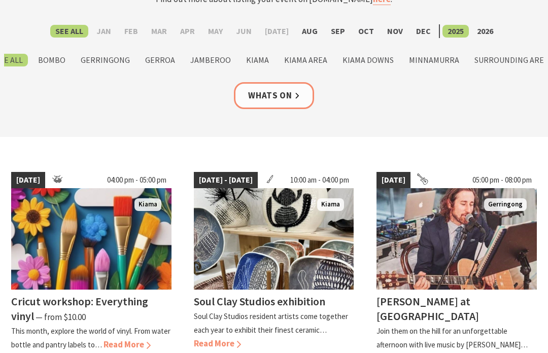 The width and height of the screenshot is (548, 353). Describe the element at coordinates (309, 31) in the screenshot. I see `label: Aug` at that location.